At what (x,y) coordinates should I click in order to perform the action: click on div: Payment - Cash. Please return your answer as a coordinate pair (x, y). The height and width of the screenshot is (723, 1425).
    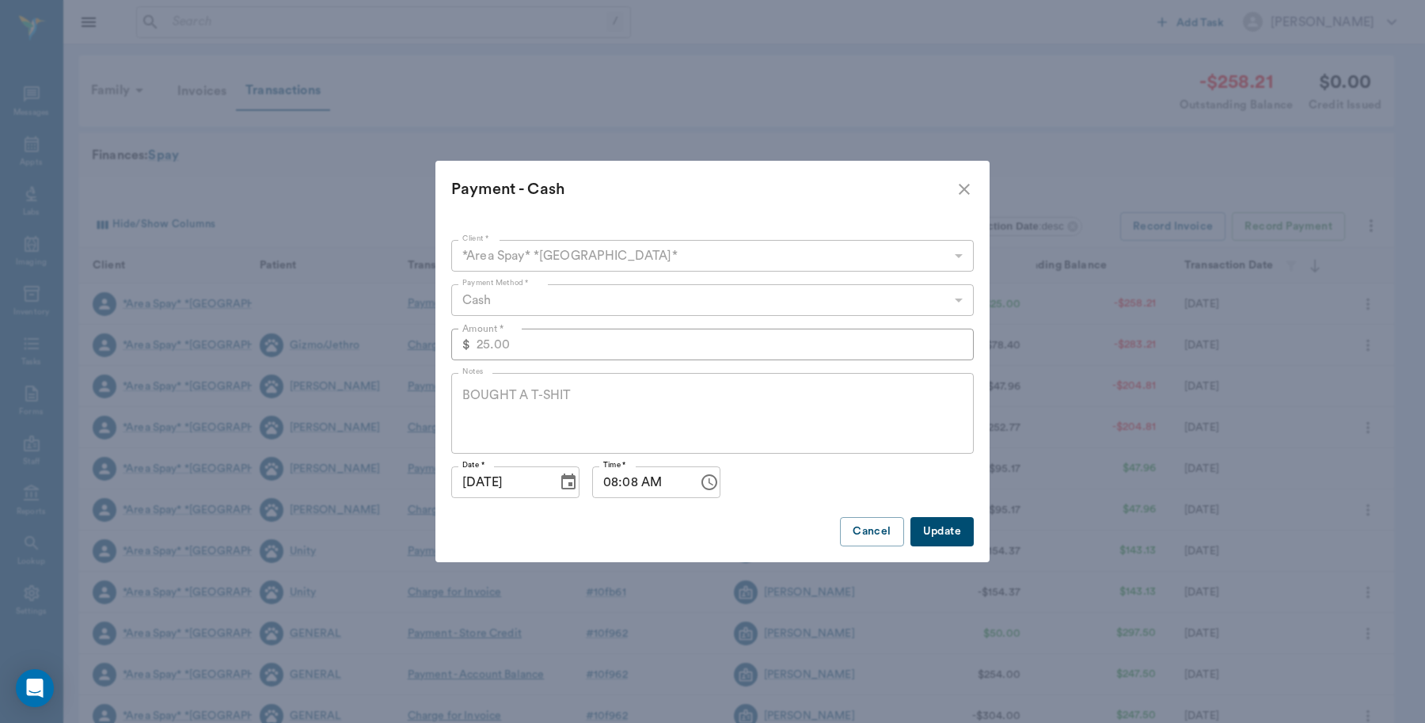
    Looking at the image, I should click on (703, 189).